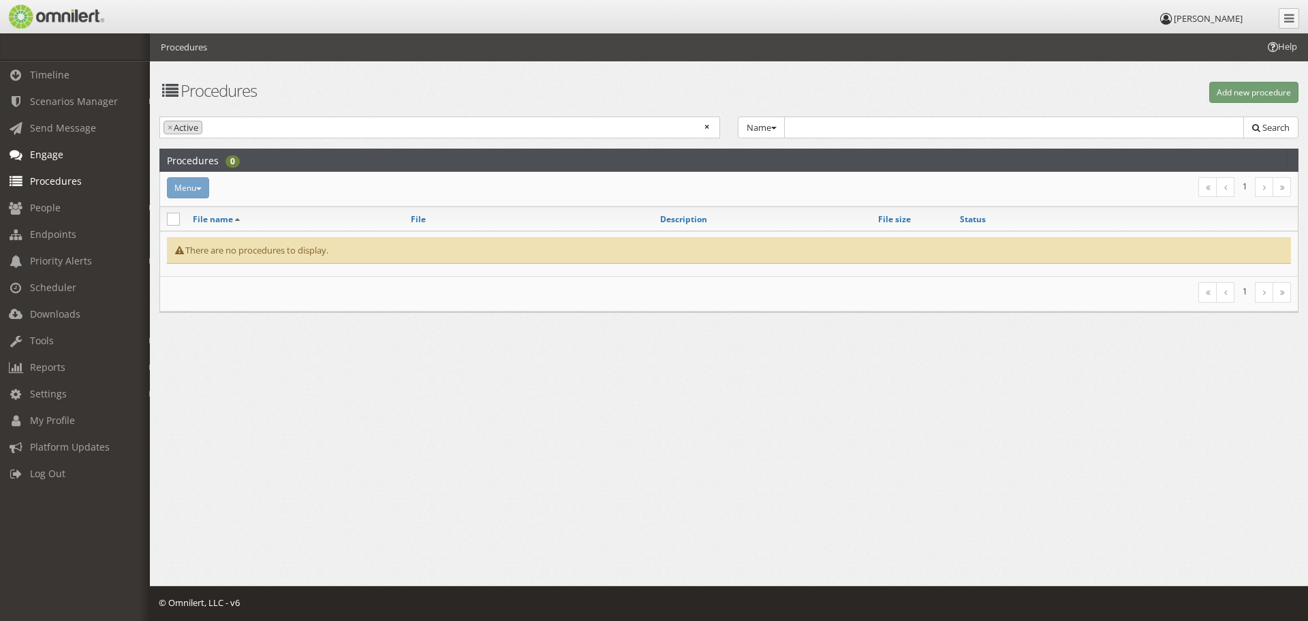 This screenshot has width=1308, height=621. What do you see at coordinates (184, 47) in the screenshot?
I see `li: Procedures` at bounding box center [184, 47].